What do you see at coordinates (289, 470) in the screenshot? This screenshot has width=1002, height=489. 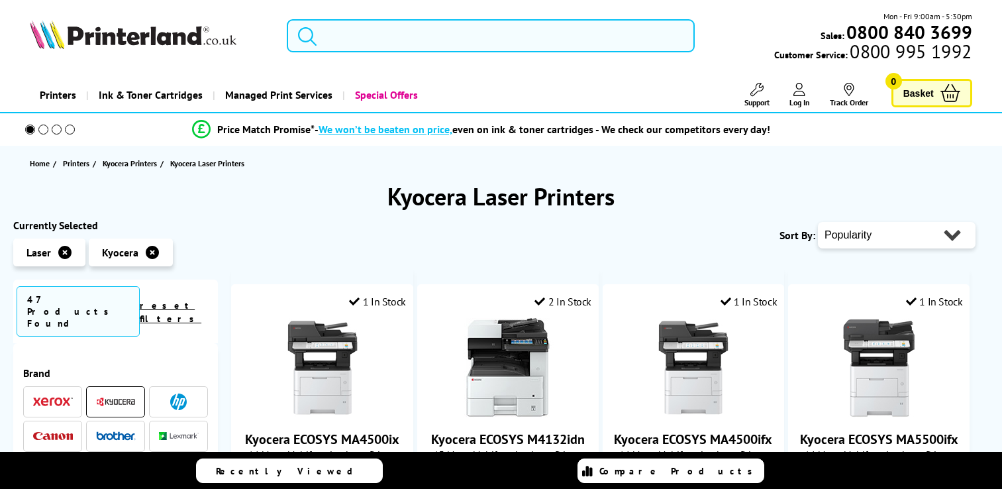 I see `a: Recently Viewed` at bounding box center [289, 470].